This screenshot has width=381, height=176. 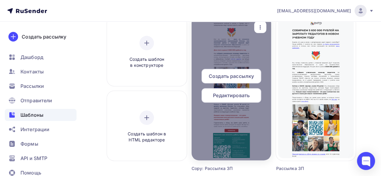 What do you see at coordinates (41, 72) in the screenshot?
I see `a: Контакты` at bounding box center [41, 72].